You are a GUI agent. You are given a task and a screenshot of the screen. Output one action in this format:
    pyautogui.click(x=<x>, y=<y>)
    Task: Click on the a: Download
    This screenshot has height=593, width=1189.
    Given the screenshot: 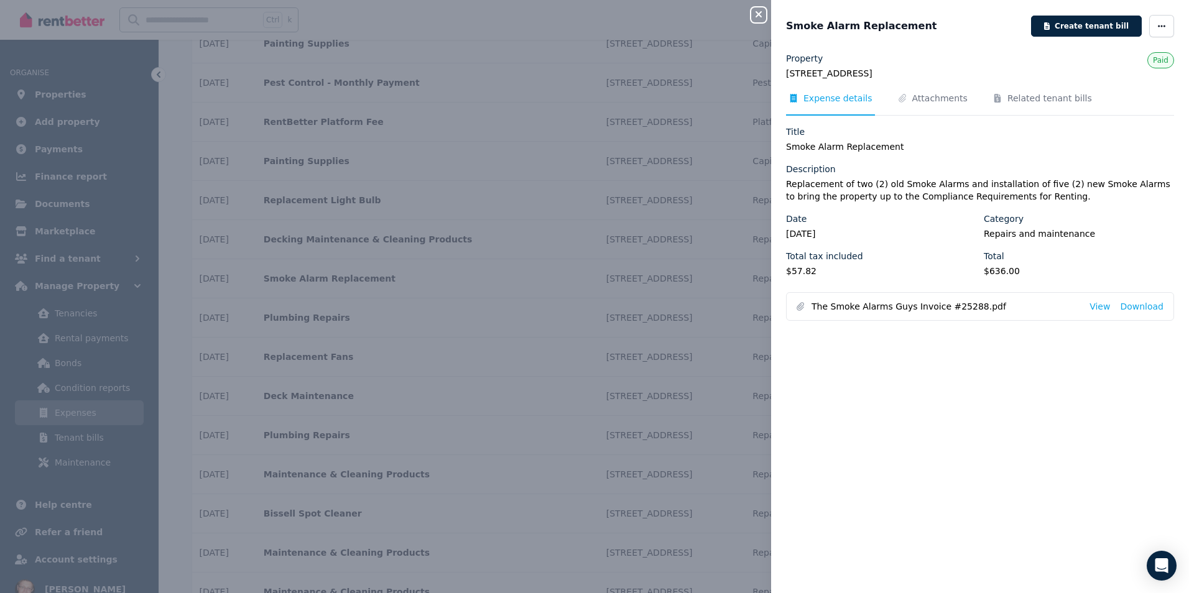 What is the action you would take?
    pyautogui.click(x=1142, y=307)
    